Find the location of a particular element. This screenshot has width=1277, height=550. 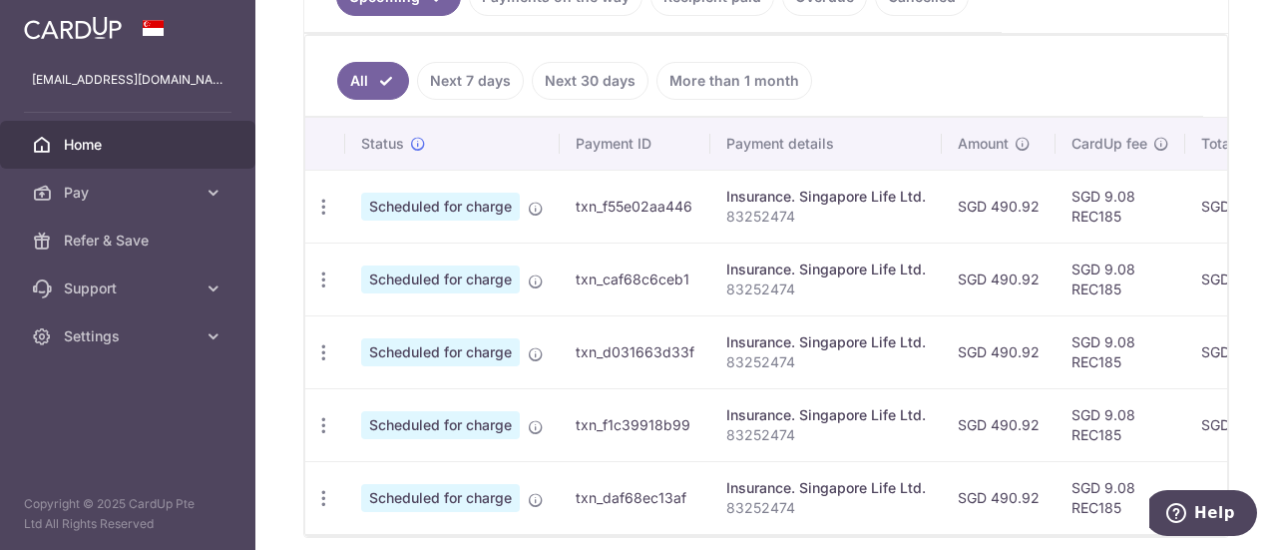

a: Next 7 days is located at coordinates (470, 81).